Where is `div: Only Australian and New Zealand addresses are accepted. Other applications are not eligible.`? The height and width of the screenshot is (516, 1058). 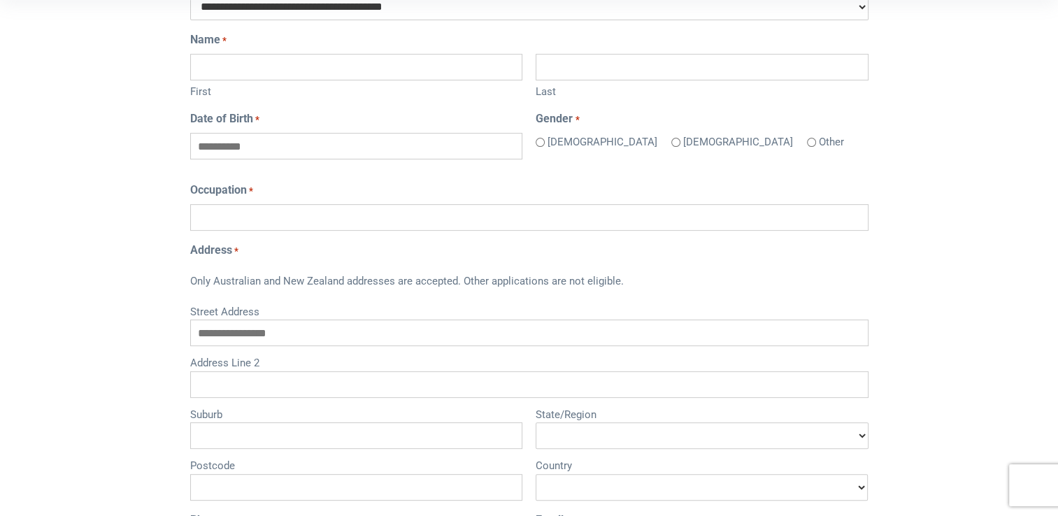 div: Only Australian and New Zealand addresses are accepted. Other applications are not eligible. is located at coordinates (529, 282).